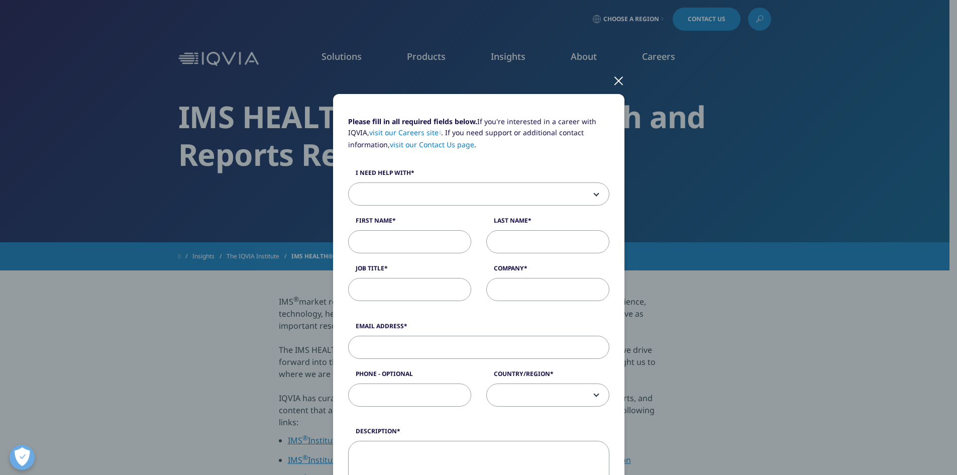  Describe the element at coordinates (413, 121) in the screenshot. I see `strong: Please fill in all required fields below.` at that location.